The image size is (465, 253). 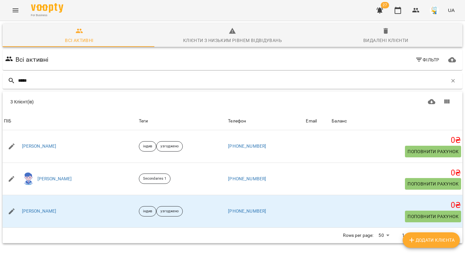 What do you see at coordinates (385, 40) in the screenshot?
I see `div: Видалені клієнти` at bounding box center [385, 40].